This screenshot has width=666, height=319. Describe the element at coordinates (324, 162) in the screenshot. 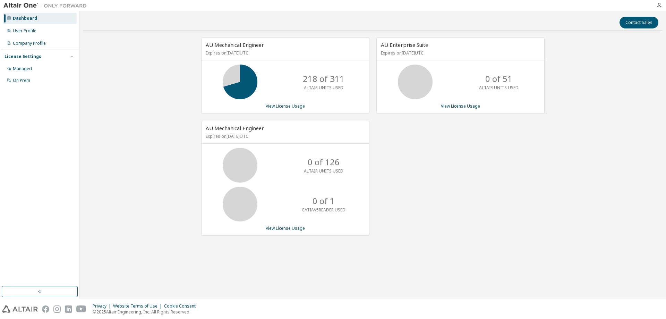

I see `p: 0 of 126` at that location.